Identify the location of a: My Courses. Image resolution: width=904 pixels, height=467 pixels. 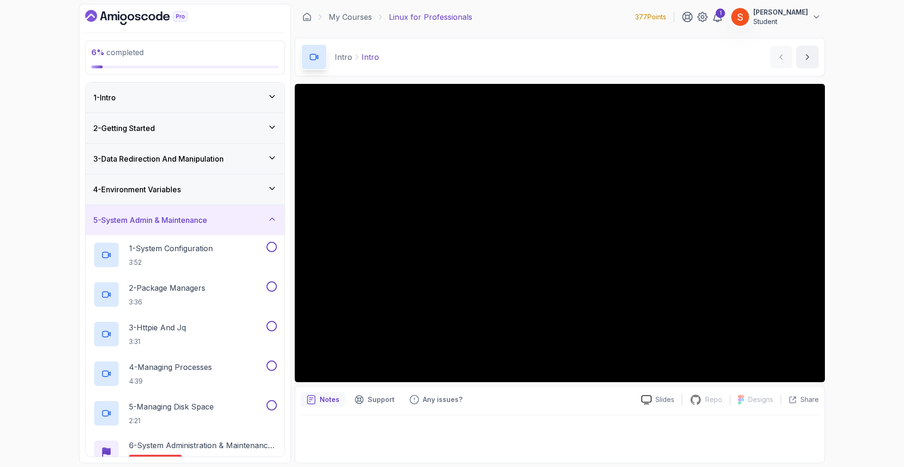
(350, 17).